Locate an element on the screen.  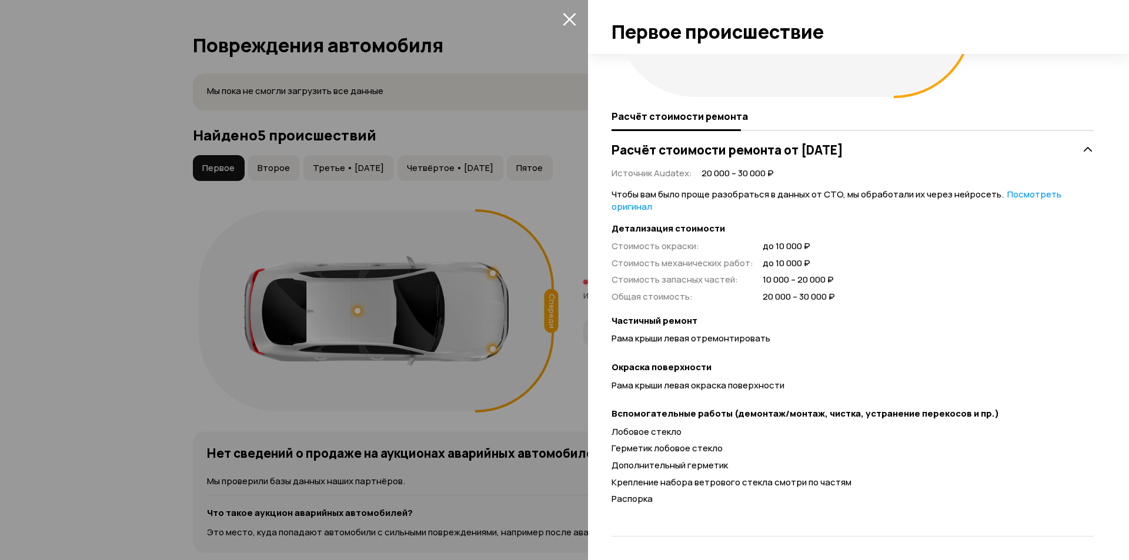
strong: Окраска поверхности is located at coordinates (852, 367).